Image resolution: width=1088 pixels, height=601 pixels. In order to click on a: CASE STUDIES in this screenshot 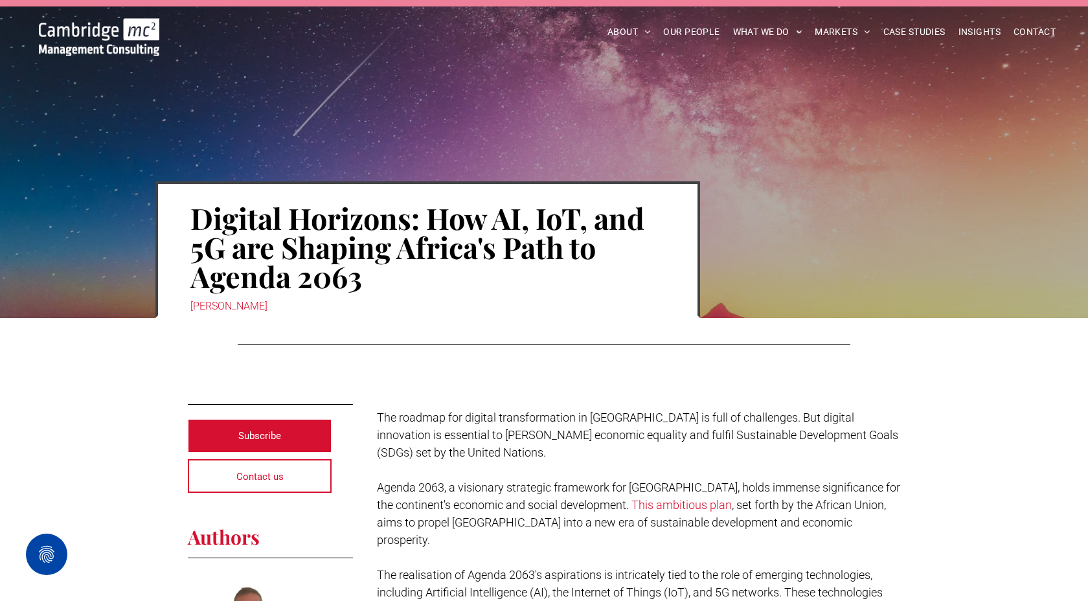, I will do `click(915, 32)`.